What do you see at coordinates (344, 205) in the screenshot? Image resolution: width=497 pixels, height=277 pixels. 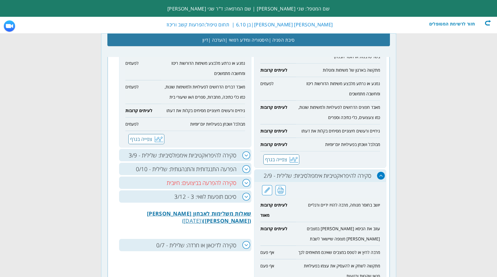 I see `span: יושב בחוסר מנוחה, מרבה להזיז ידיים ורגליים` at bounding box center [344, 205].